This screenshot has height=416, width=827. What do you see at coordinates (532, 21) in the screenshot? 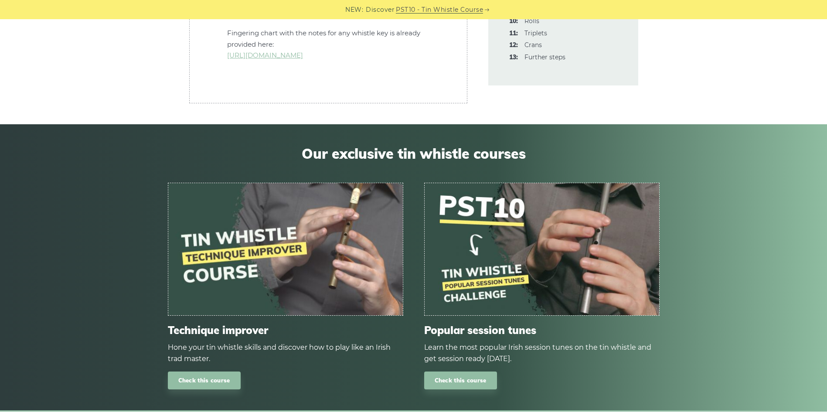
I see `a: 10:Rolls` at bounding box center [532, 21].